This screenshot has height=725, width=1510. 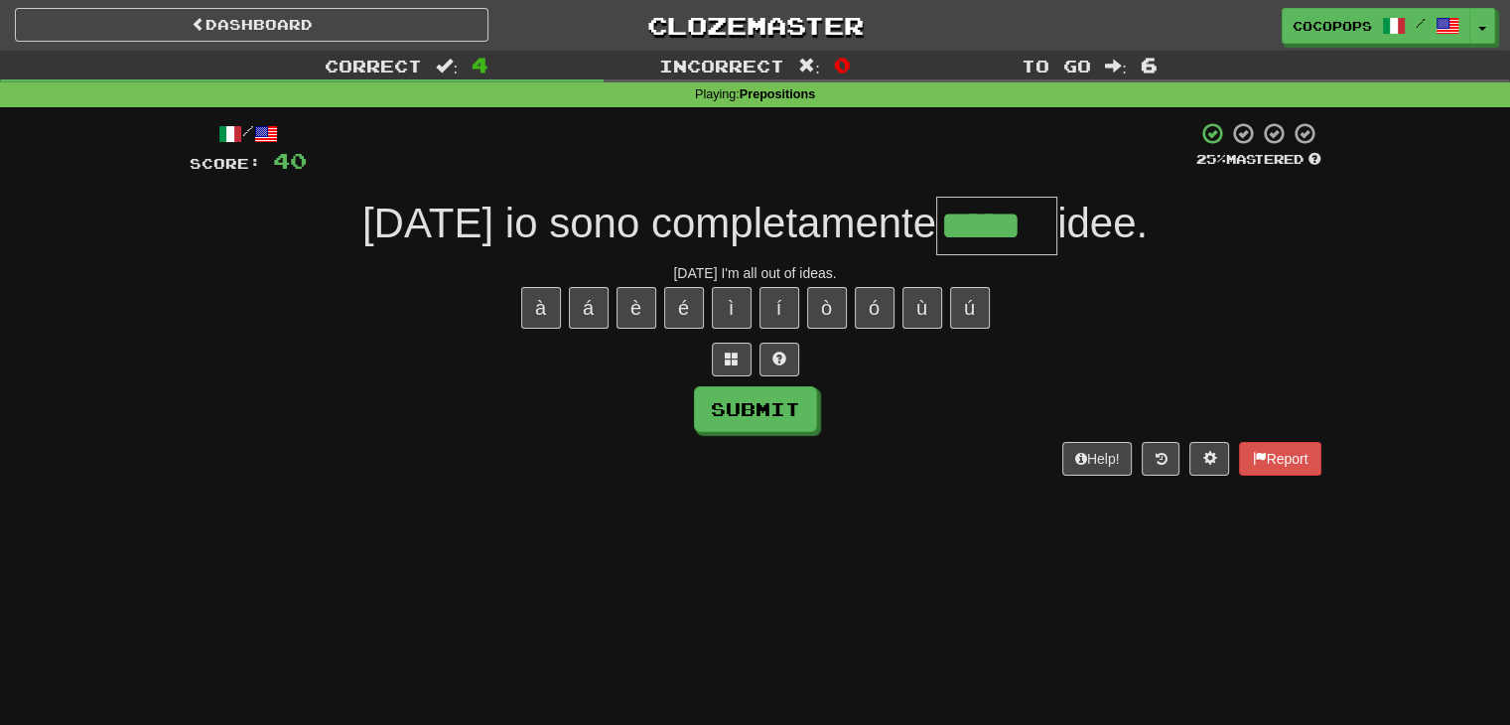 What do you see at coordinates (225, 163) in the screenshot?
I see `span: Score:` at bounding box center [225, 163].